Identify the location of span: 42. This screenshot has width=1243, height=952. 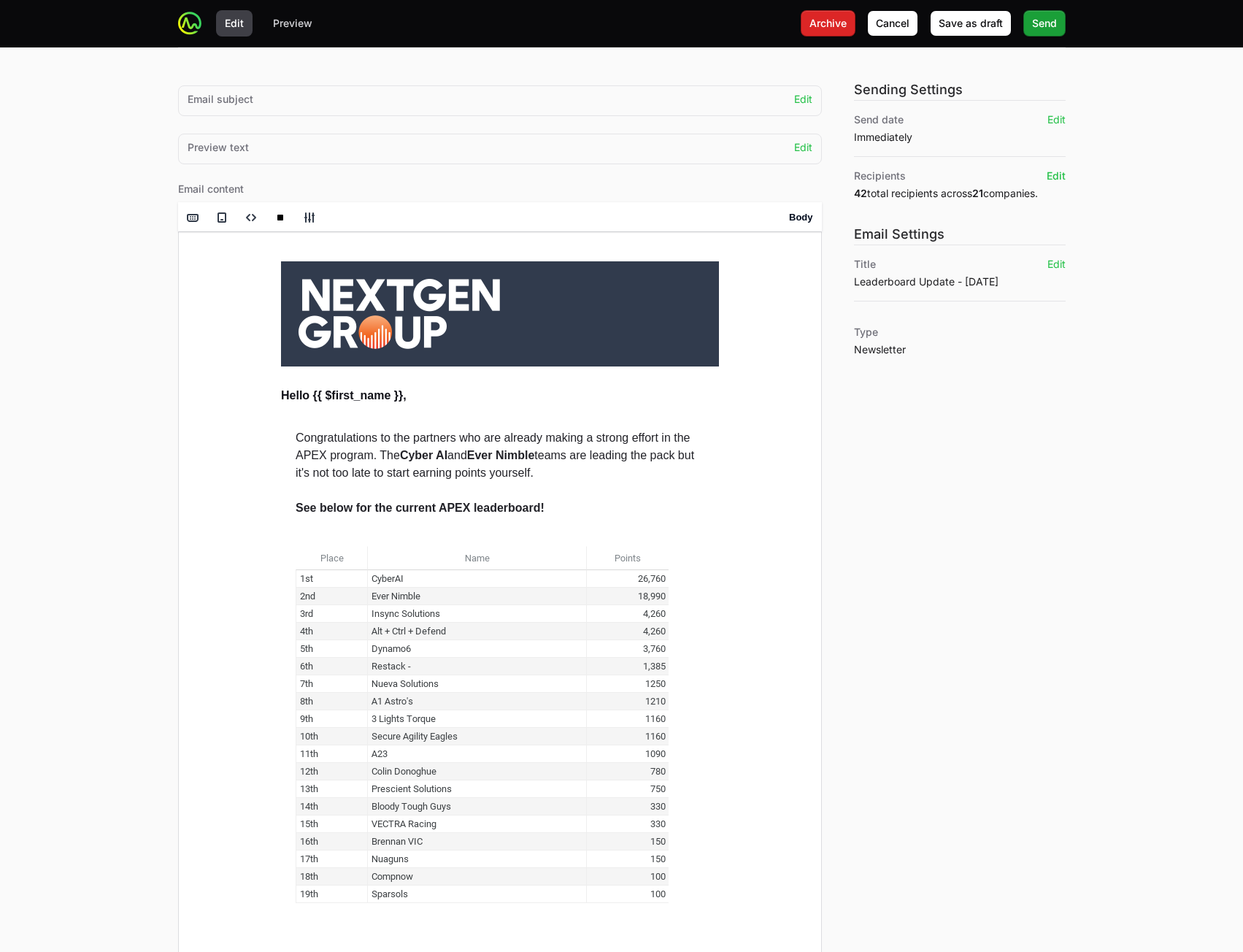
(861, 192).